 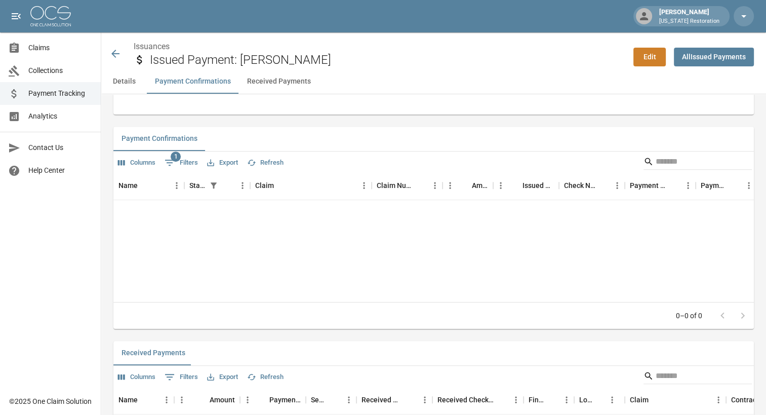 I want to click on div: Claim Number, so click(x=407, y=185).